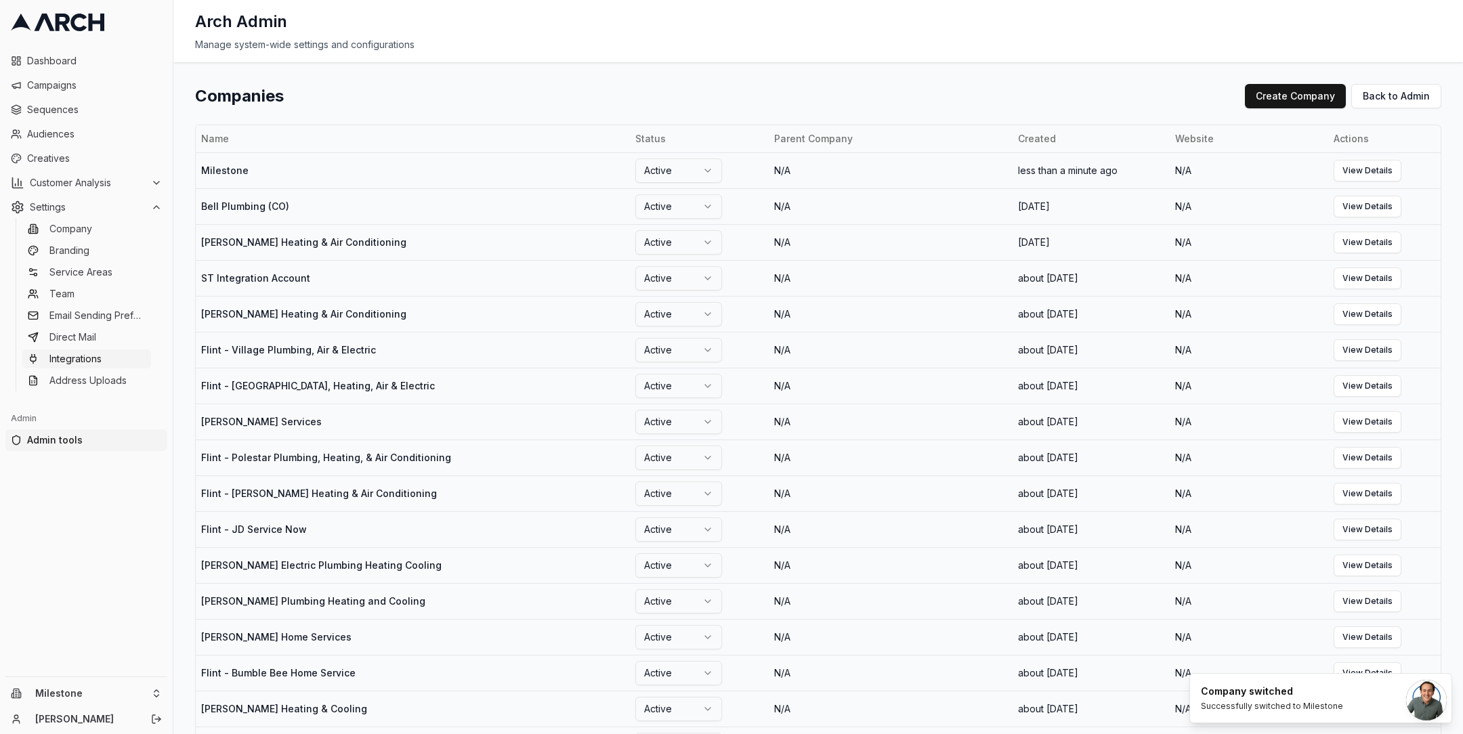 This screenshot has width=1463, height=734. Describe the element at coordinates (86, 110) in the screenshot. I see `a: Sequences` at that location.